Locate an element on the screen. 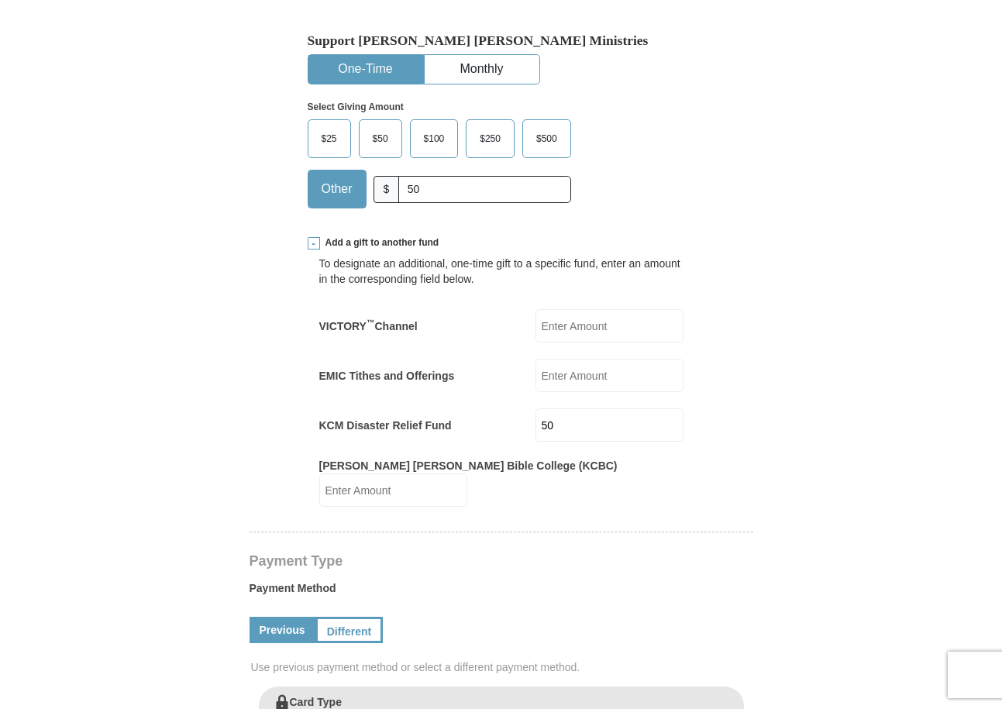  span: Use previous payment method or select a different payment method. is located at coordinates (503, 667).